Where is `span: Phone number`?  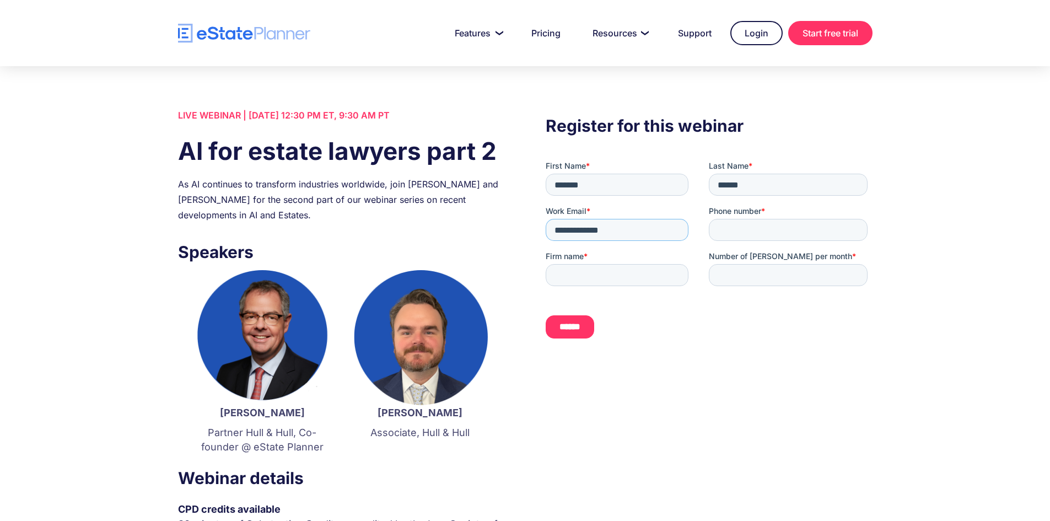
span: Phone number is located at coordinates (189, 50).